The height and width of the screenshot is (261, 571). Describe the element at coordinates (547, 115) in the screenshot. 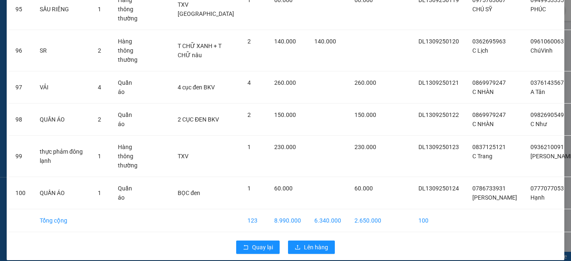

I see `span: 0982690549` at that location.